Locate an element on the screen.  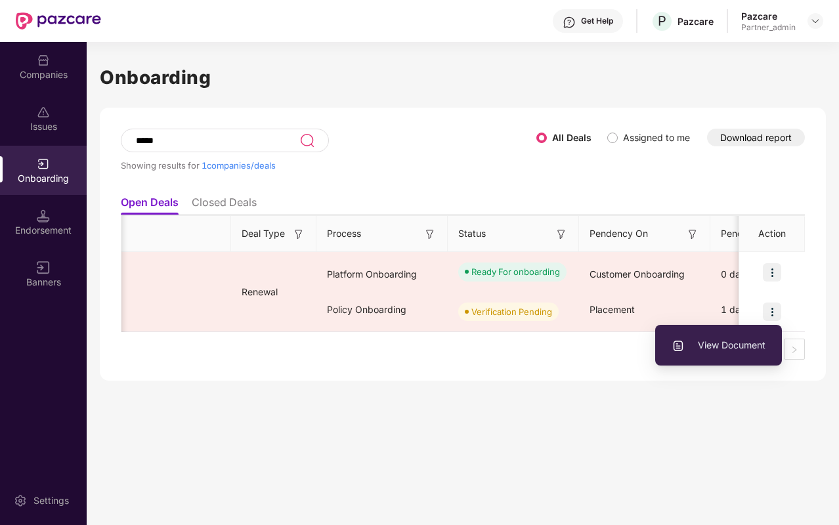
div: Platform Onboarding is located at coordinates (382, 274).